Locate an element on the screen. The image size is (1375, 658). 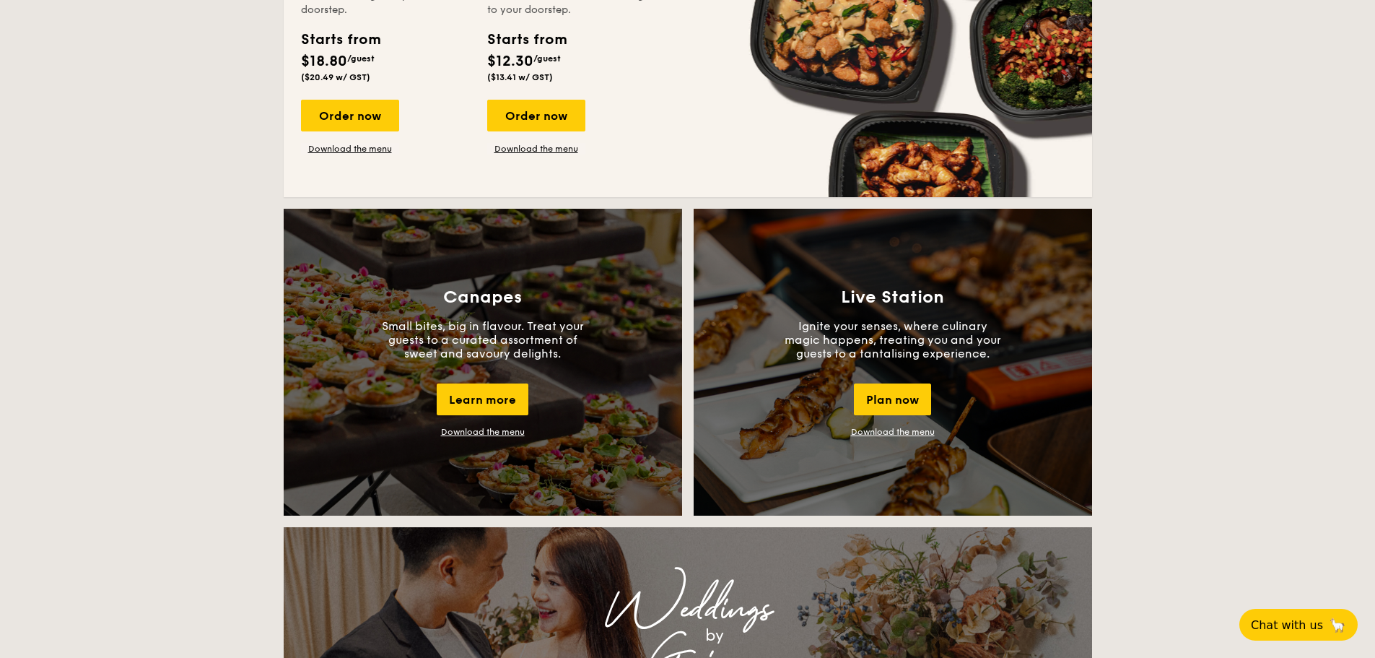
h3: Canapes is located at coordinates (482, 297).